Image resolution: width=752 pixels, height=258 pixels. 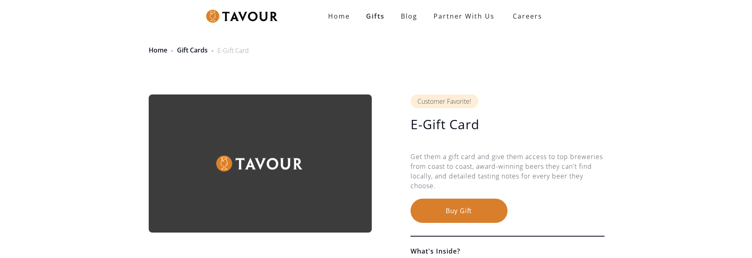 What do you see at coordinates (508, 251) in the screenshot?
I see `h6: What's Inside?` at bounding box center [508, 251].